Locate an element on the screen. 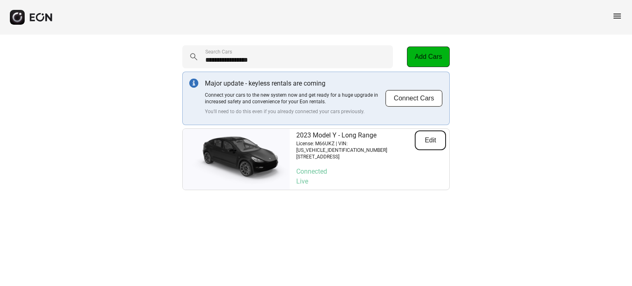 Image resolution: width=632 pixels, height=286 pixels. p: Major update - keyless rentals are coming is located at coordinates (295, 84).